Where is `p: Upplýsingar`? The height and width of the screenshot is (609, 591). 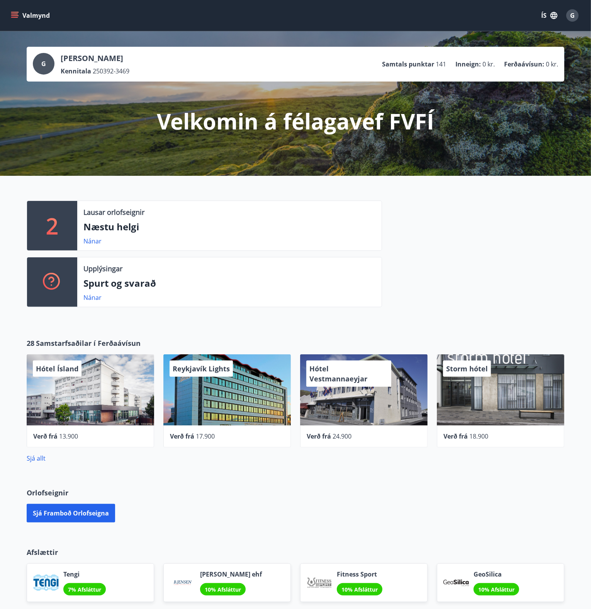
p: Upplýsingar is located at coordinates (103, 268).